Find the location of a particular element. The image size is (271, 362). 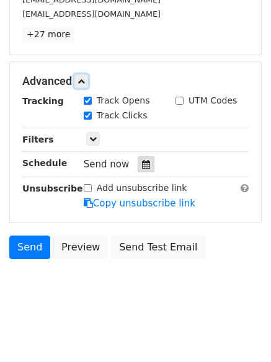

strong: Unsubscribe is located at coordinates (53, 189).